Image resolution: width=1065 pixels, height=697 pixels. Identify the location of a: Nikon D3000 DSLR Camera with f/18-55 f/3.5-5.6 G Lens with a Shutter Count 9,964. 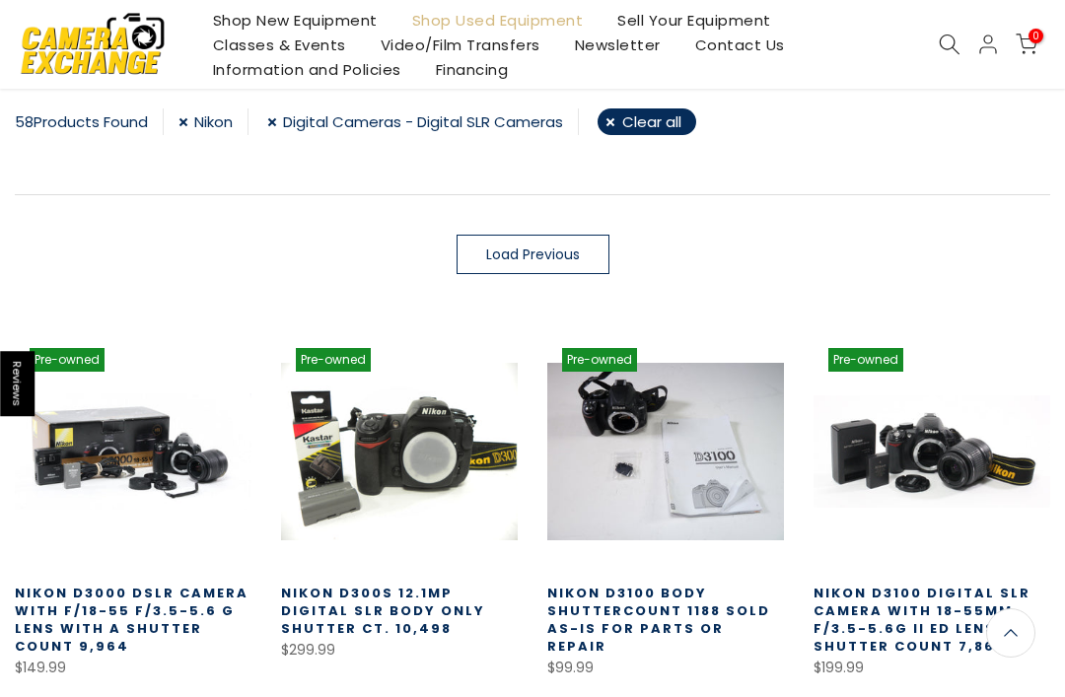
(131, 619).